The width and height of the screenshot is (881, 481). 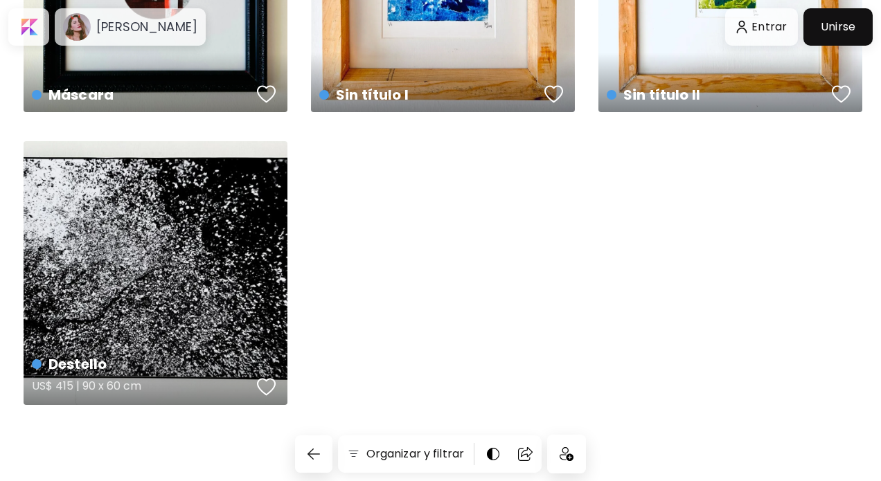 I want to click on h6: Organizar y filtrar, so click(x=415, y=454).